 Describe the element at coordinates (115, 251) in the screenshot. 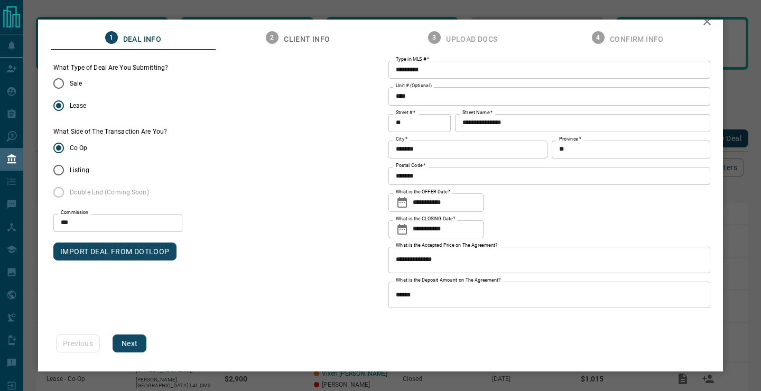

I see `button: IMPORT DEAL FROM DOTLOOP` at that location.